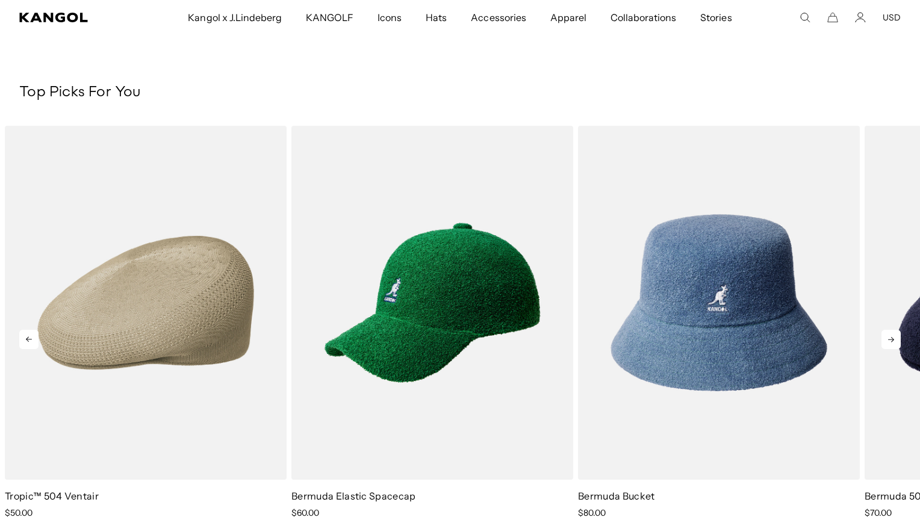 The image size is (920, 523). Describe the element at coordinates (860, 17) in the screenshot. I see `a: Account` at that location.